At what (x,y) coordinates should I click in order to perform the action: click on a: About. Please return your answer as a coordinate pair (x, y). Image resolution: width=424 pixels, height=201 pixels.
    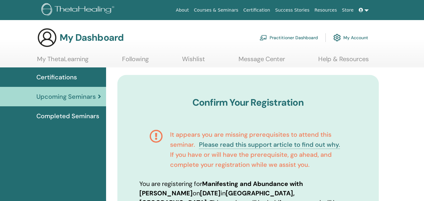
    Looking at the image, I should click on (182, 10).